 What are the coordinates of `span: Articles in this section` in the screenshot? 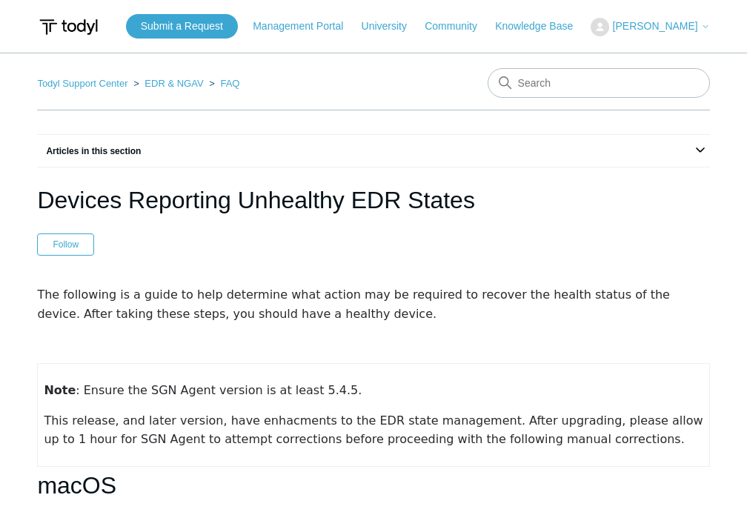 It's located at (89, 151).